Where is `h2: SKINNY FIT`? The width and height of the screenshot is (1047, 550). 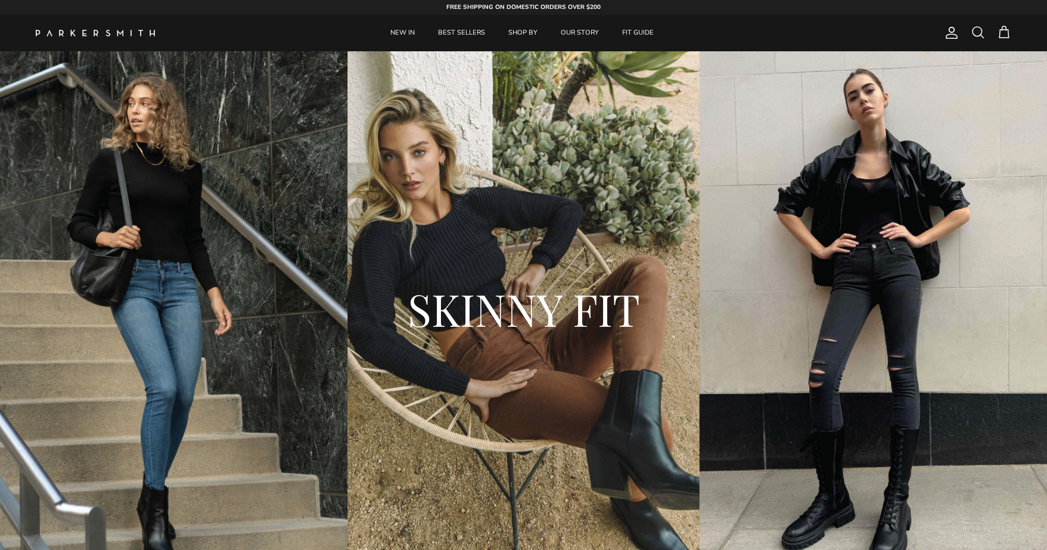 h2: SKINNY FIT is located at coordinates (524, 309).